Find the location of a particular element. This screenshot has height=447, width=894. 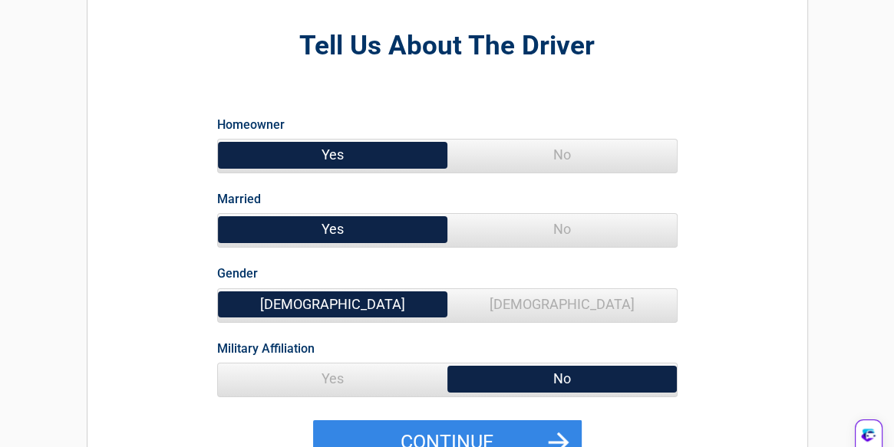

img: wiRPAZEX6Qd5GkipxmnKhIy308phxjiv+EHaKbQ5Ce+h88AAAAASUVORK5CYII= is located at coordinates (869, 435).